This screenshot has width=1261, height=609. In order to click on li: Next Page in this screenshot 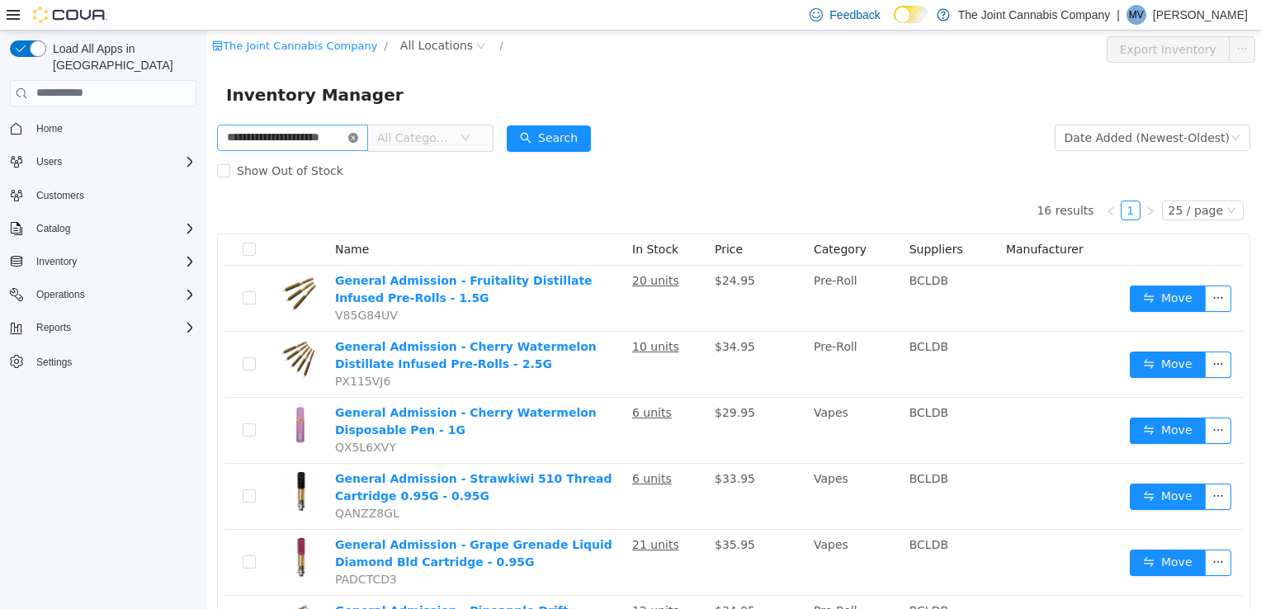, I will do `click(944, 180)`.